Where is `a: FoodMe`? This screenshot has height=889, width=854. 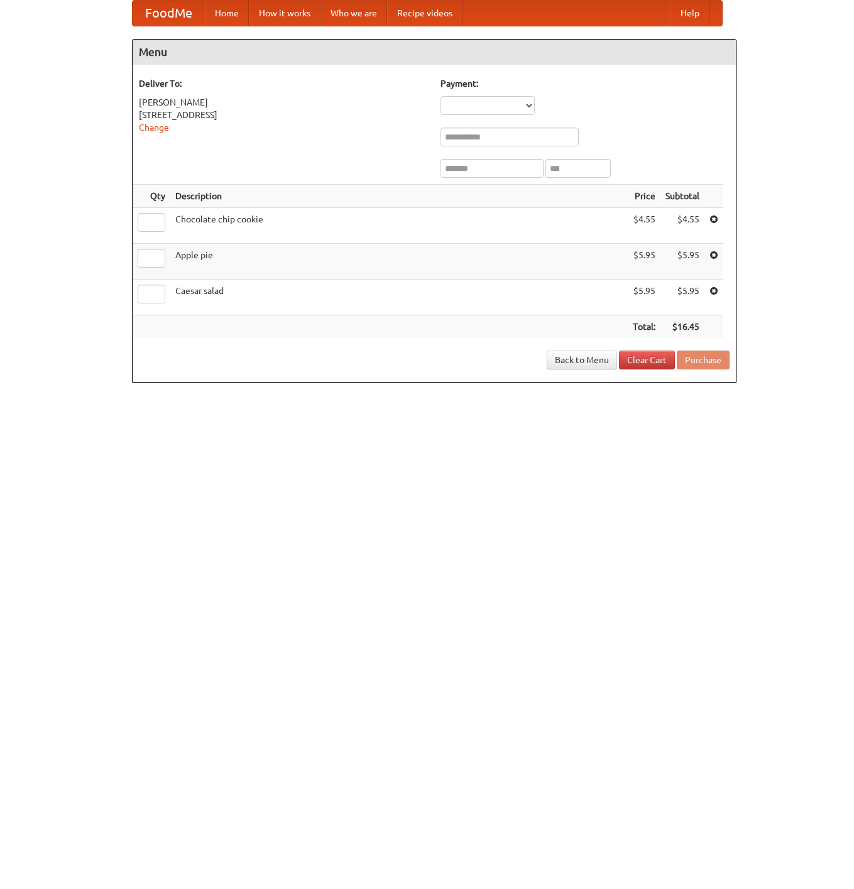 a: FoodMe is located at coordinates (168, 13).